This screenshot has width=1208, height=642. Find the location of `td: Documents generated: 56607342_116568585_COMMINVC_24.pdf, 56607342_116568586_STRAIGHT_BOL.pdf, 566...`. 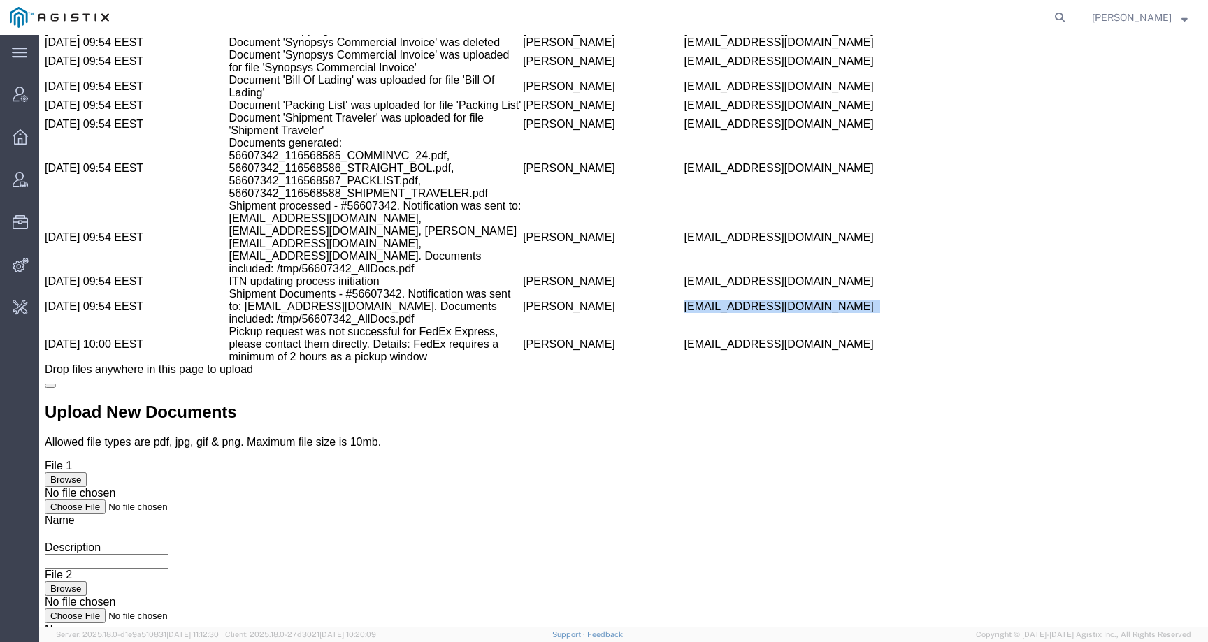

td: Documents generated: 56607342_116568585_COMMINVC_24.pdf, 56607342_116568586_STRAIGHT_BOL.pdf, 566... is located at coordinates (336, 133).